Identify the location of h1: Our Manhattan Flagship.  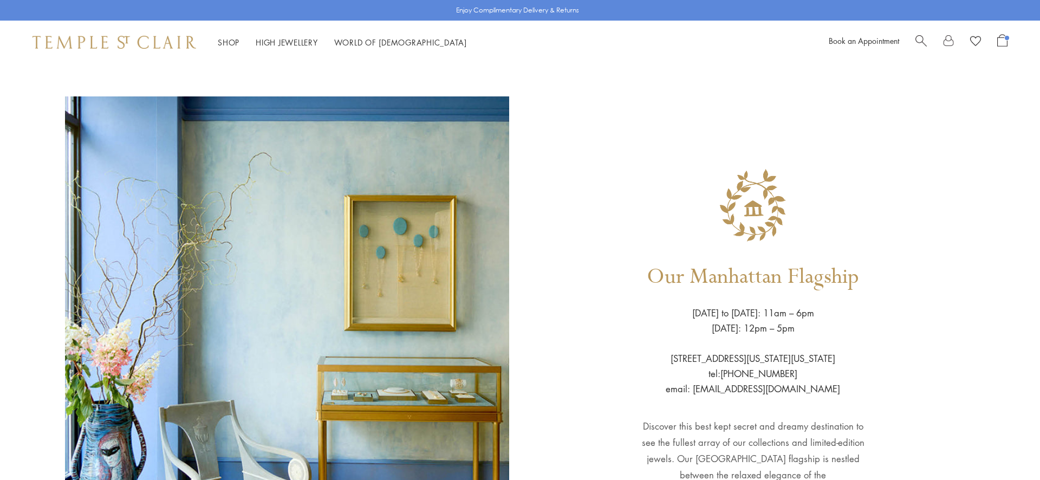
(753, 277).